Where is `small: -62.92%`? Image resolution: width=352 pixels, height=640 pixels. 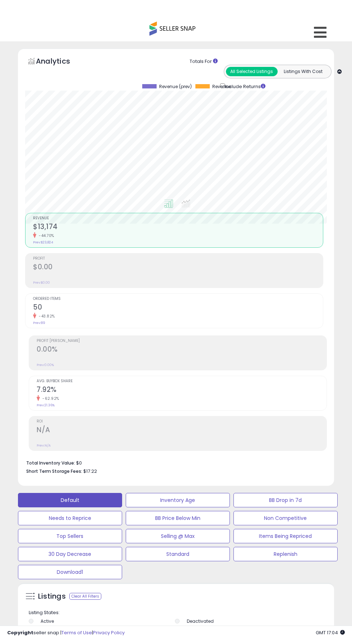
small: -62.92% is located at coordinates (50, 398).